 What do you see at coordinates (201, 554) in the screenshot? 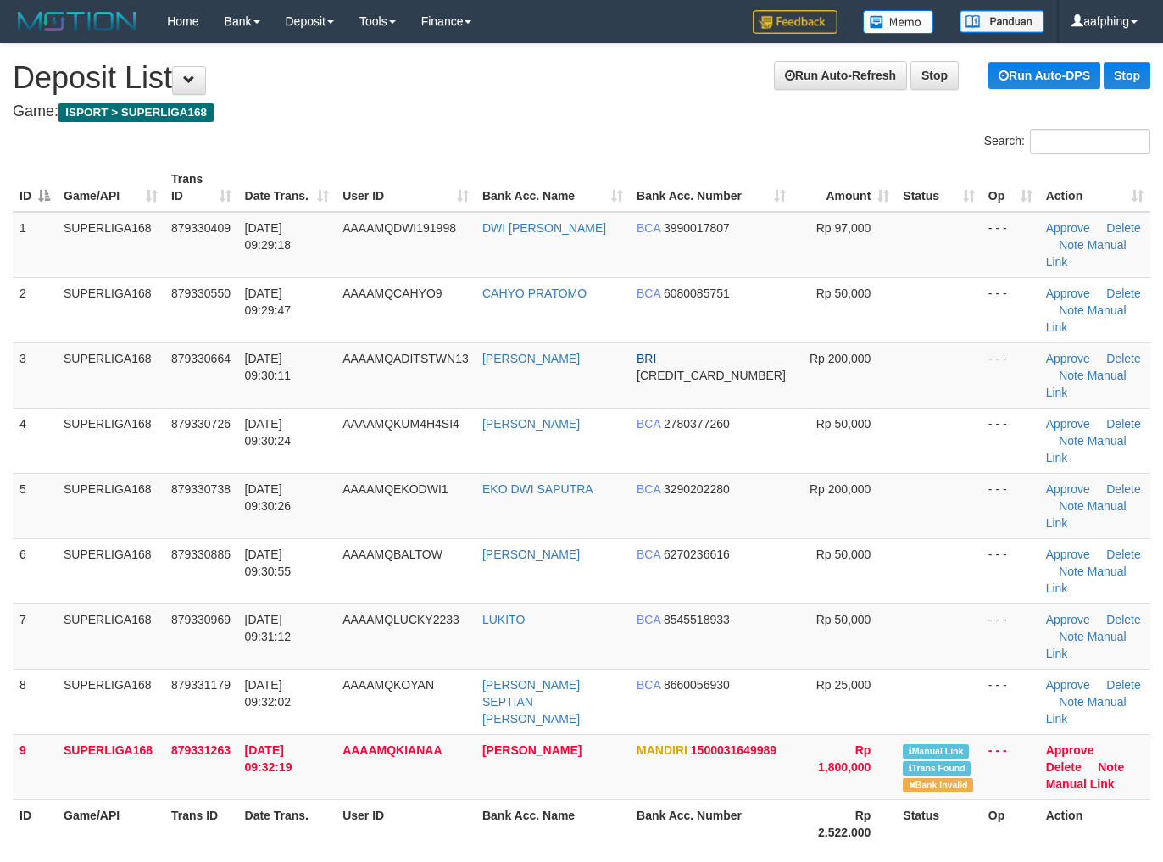
I see `span: 879330886` at bounding box center [201, 554].